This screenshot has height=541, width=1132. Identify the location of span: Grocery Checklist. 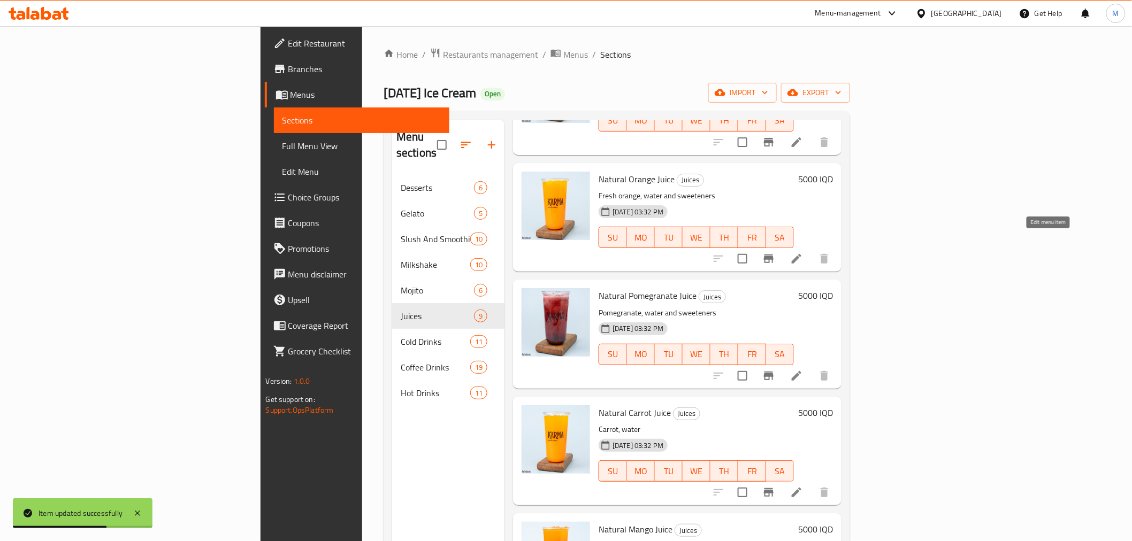
(364, 352).